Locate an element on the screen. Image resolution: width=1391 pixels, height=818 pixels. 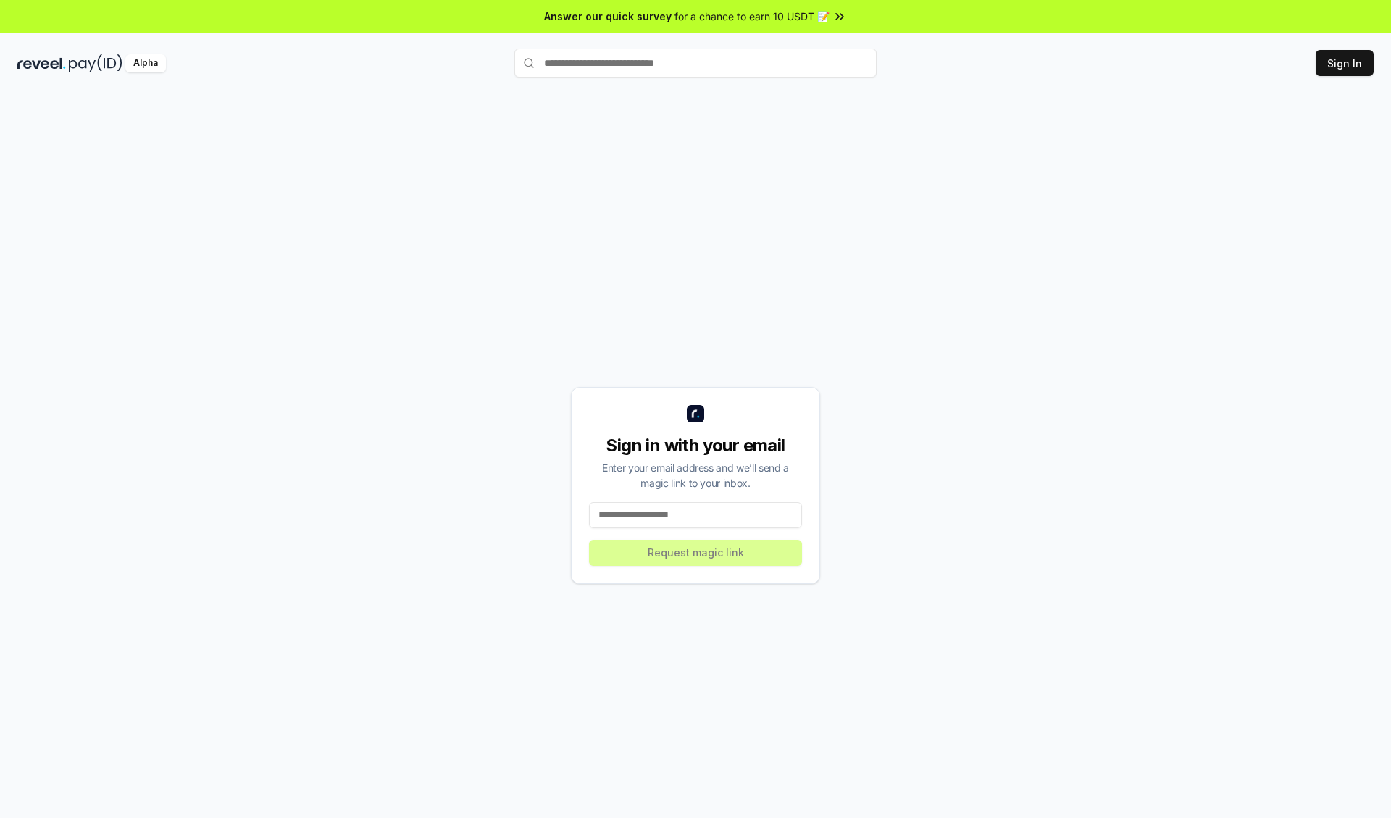
img: logo_small is located at coordinates (696, 414).